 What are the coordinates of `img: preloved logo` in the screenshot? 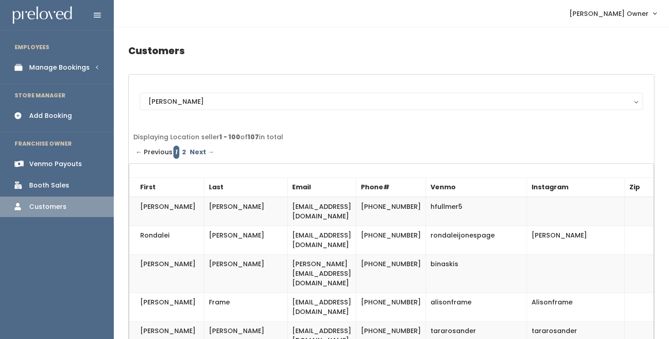 It's located at (42, 15).